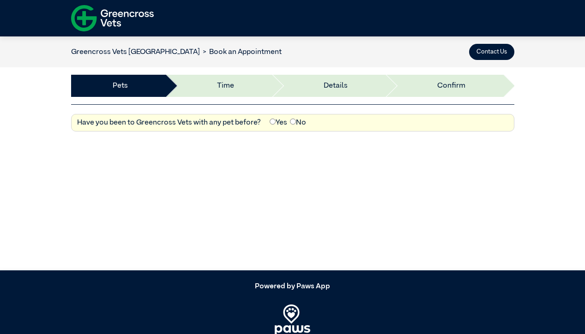 Image resolution: width=585 pixels, height=334 pixels. What do you see at coordinates (272, 121) in the screenshot?
I see `input: Yes` at bounding box center [272, 121].